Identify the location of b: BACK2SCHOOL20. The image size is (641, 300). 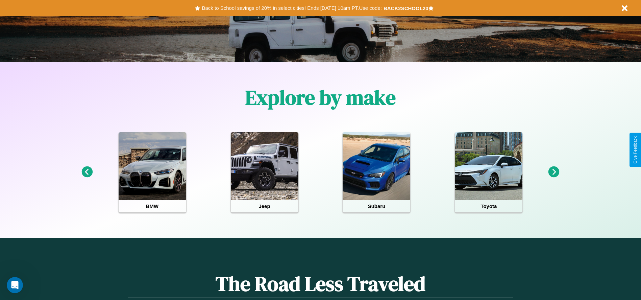
(406, 8).